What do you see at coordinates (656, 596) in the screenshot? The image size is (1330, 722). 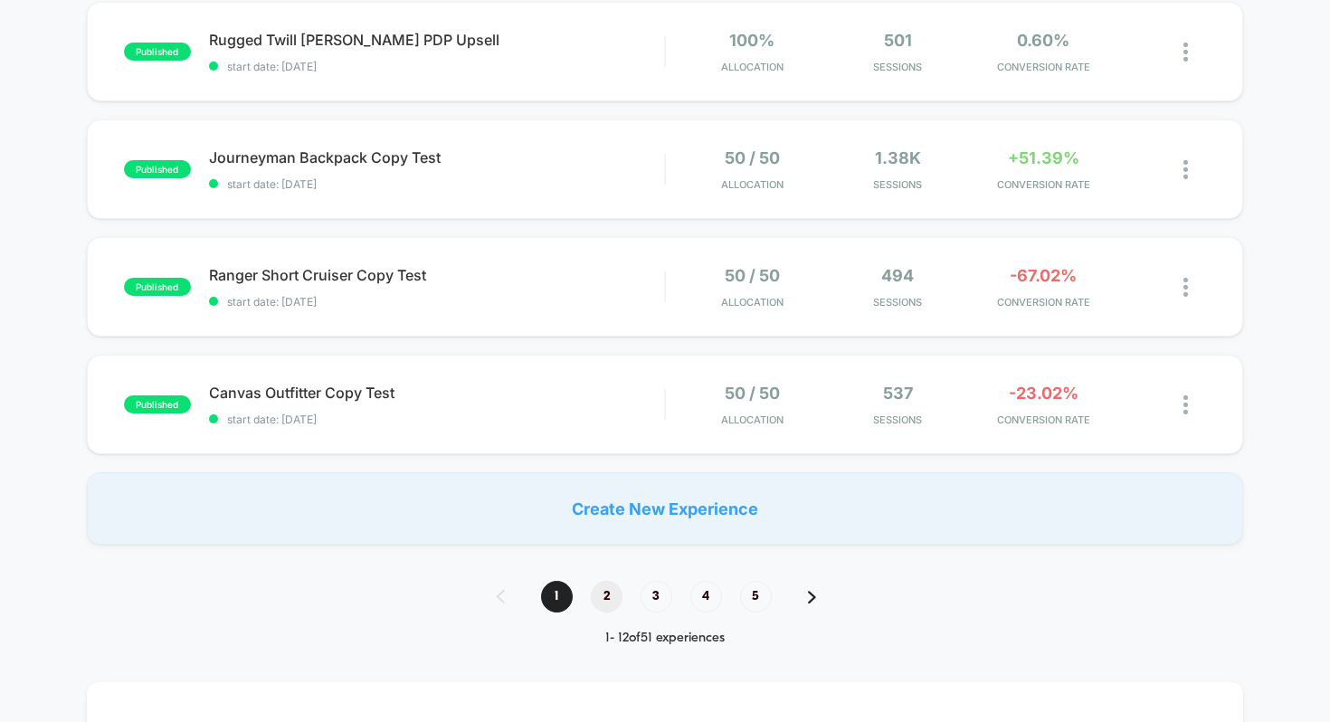 I see `span: 3` at bounding box center [656, 596].